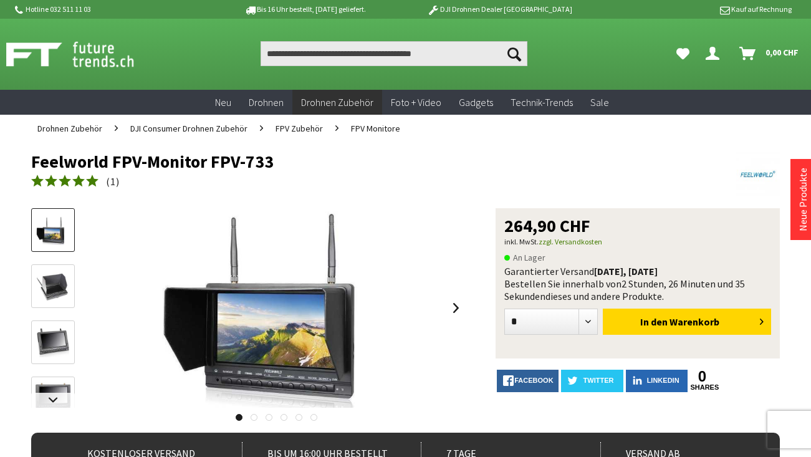  Describe the element at coordinates (542, 102) in the screenshot. I see `span: Technik-Trends` at that location.